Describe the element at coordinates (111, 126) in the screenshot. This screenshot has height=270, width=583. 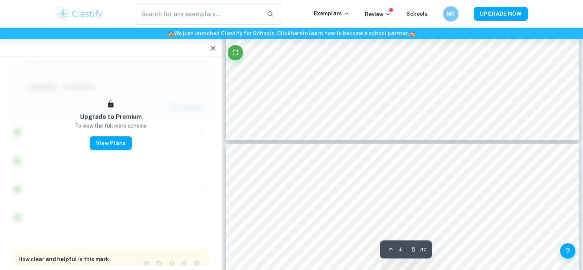
I see `p: To view the full mark scheme` at that location.